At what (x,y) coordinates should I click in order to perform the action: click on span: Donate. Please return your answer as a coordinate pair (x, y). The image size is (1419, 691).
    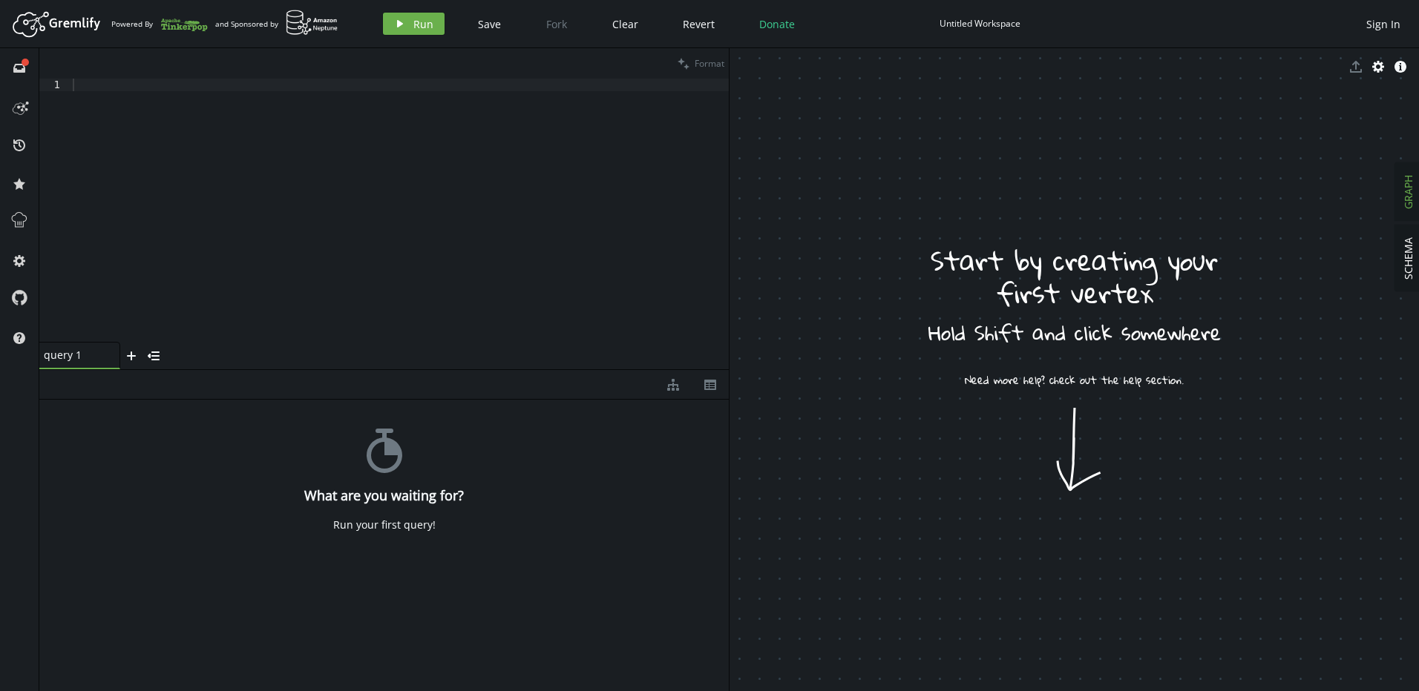
    Looking at the image, I should click on (777, 24).